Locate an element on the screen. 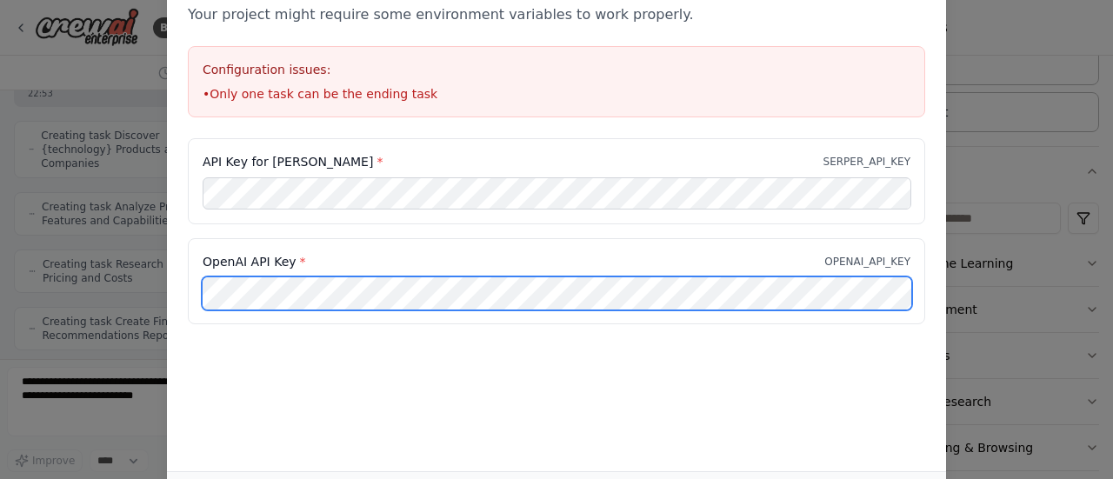 The height and width of the screenshot is (479, 1113). li: • Only one task can be the ending task is located at coordinates (557, 94).